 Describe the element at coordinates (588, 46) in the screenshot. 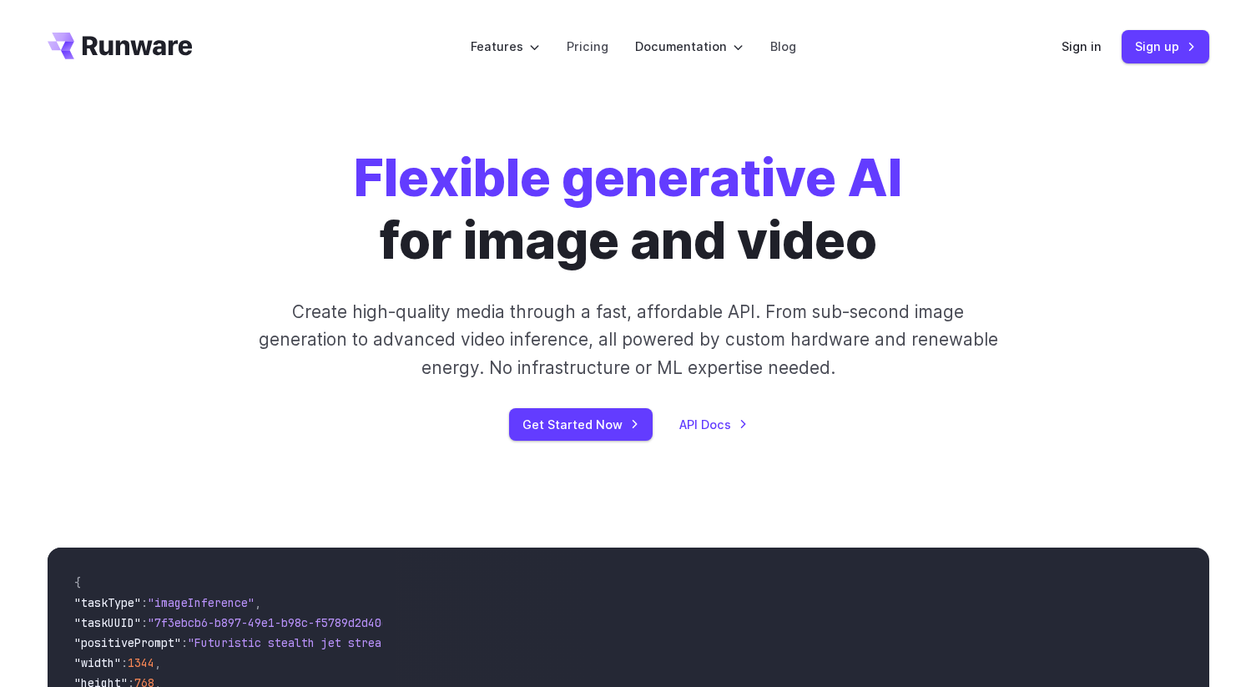

I see `a: Pricing` at that location.